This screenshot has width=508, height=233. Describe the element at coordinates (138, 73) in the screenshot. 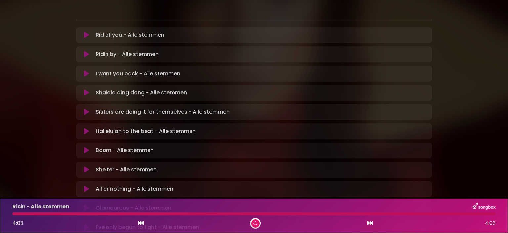

I see `p: I want you back - Alle stemmen` at that location.